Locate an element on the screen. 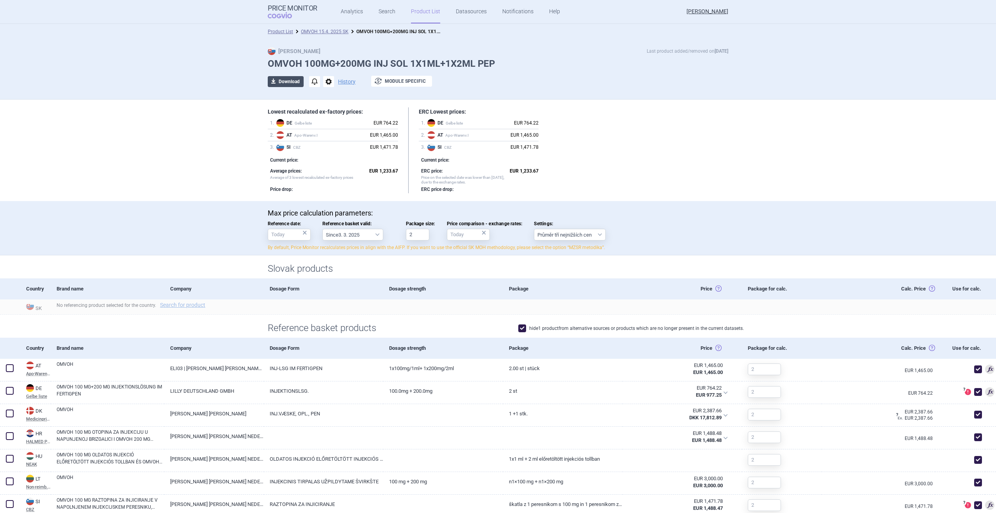 This screenshot has height=513, width=996. button: History is located at coordinates (346, 82).